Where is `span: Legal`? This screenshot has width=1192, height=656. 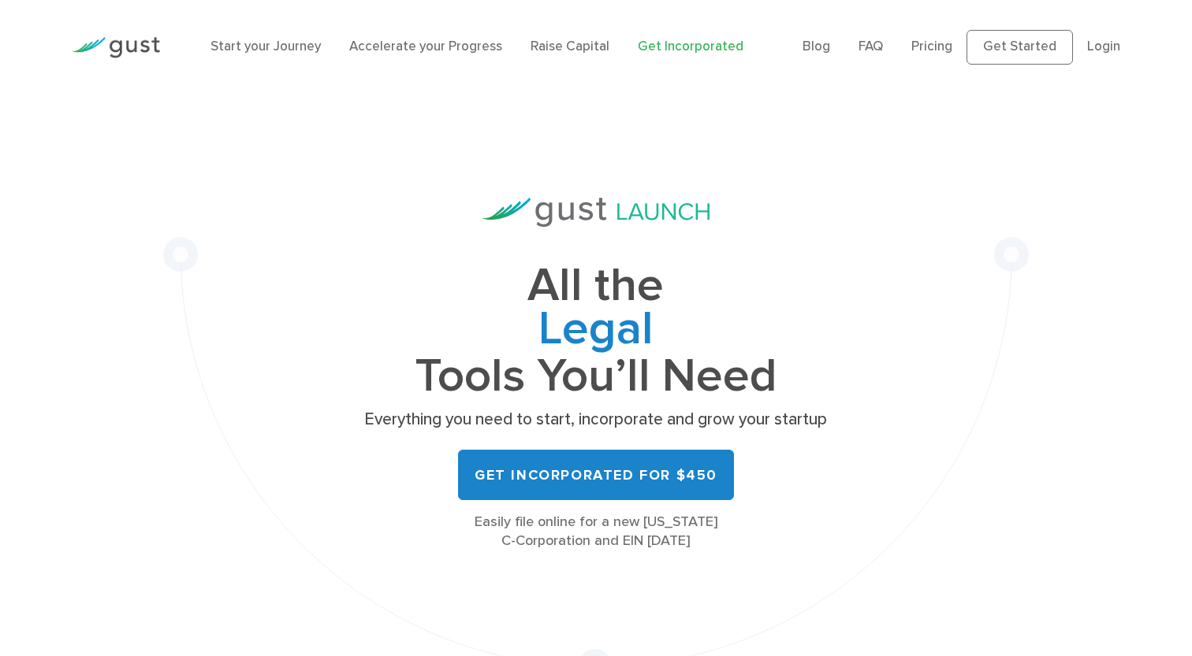
span: Legal is located at coordinates (596, 332).